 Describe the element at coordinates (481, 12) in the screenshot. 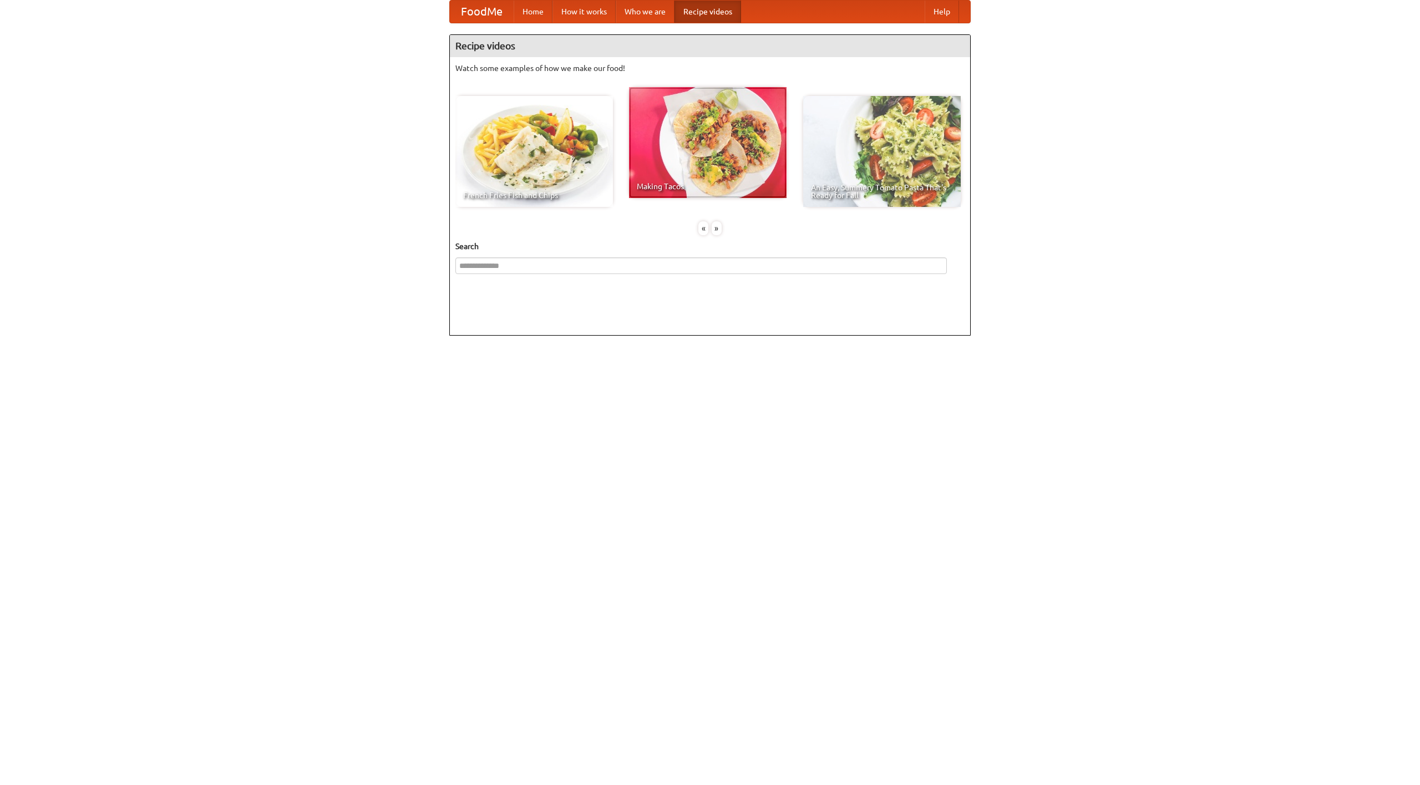

I see `a: FoodMe` at that location.